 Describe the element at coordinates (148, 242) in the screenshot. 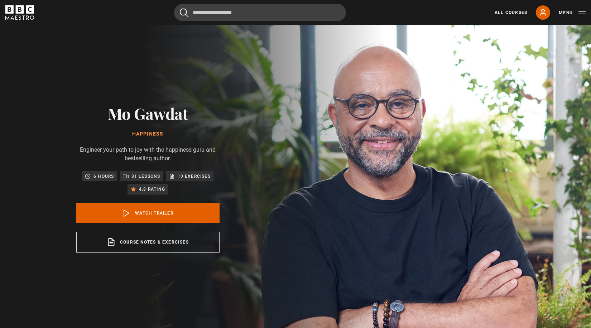

I see `a: Course notes & exercises` at that location.